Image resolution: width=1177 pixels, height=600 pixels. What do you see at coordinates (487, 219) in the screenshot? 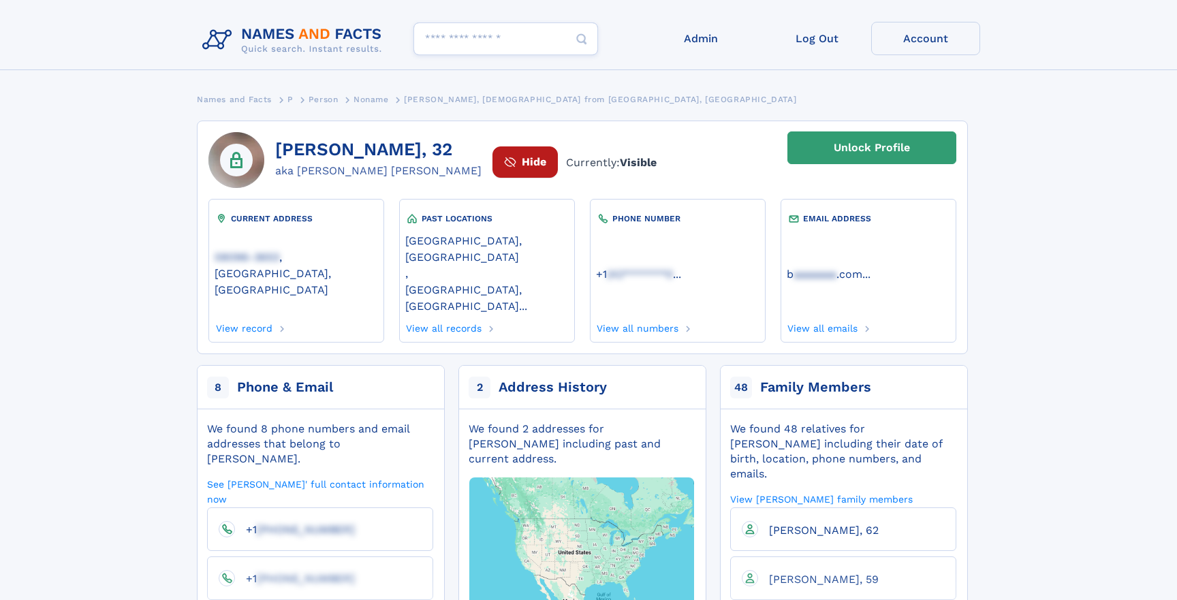
I see `div: PAST LOCATIONS` at bounding box center [487, 219].